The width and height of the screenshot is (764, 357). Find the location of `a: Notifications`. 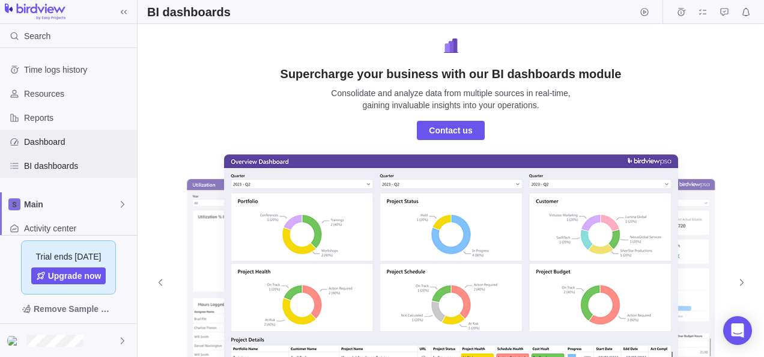

a: Notifications is located at coordinates (746, 14).